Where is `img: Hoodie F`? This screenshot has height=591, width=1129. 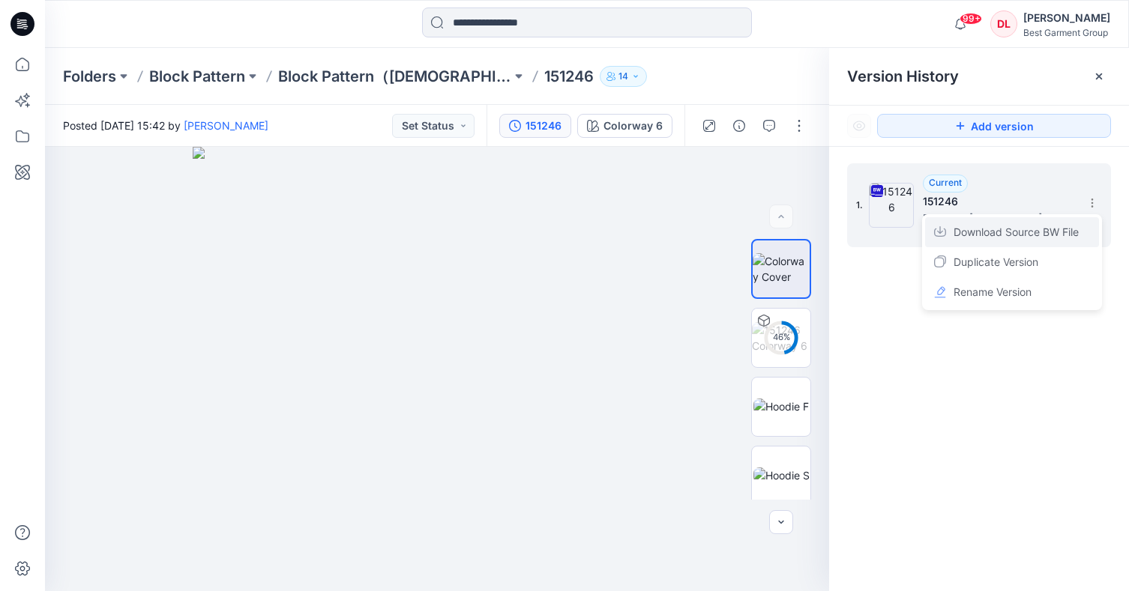 img: Hoodie F is located at coordinates (781, 406).